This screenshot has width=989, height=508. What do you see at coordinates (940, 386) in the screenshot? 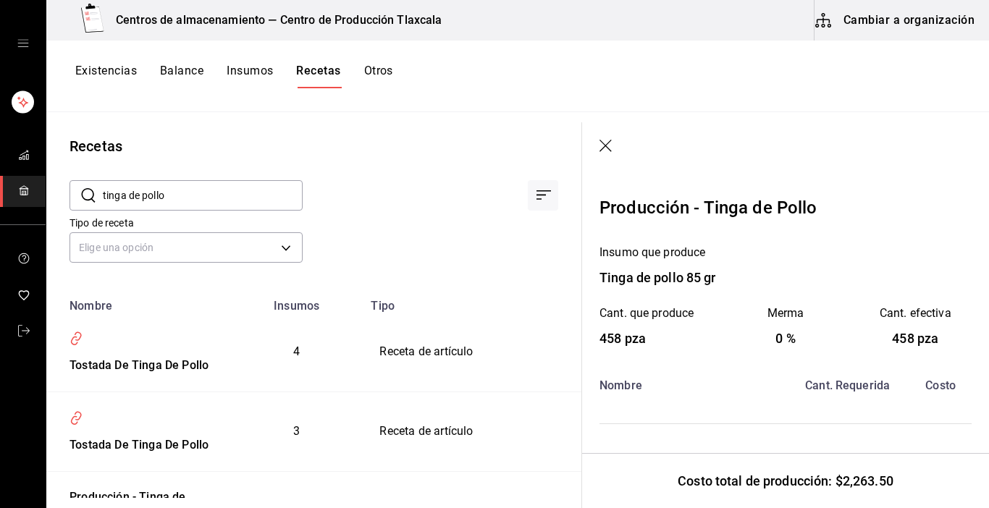
I see `div: Costo` at bounding box center [940, 386].